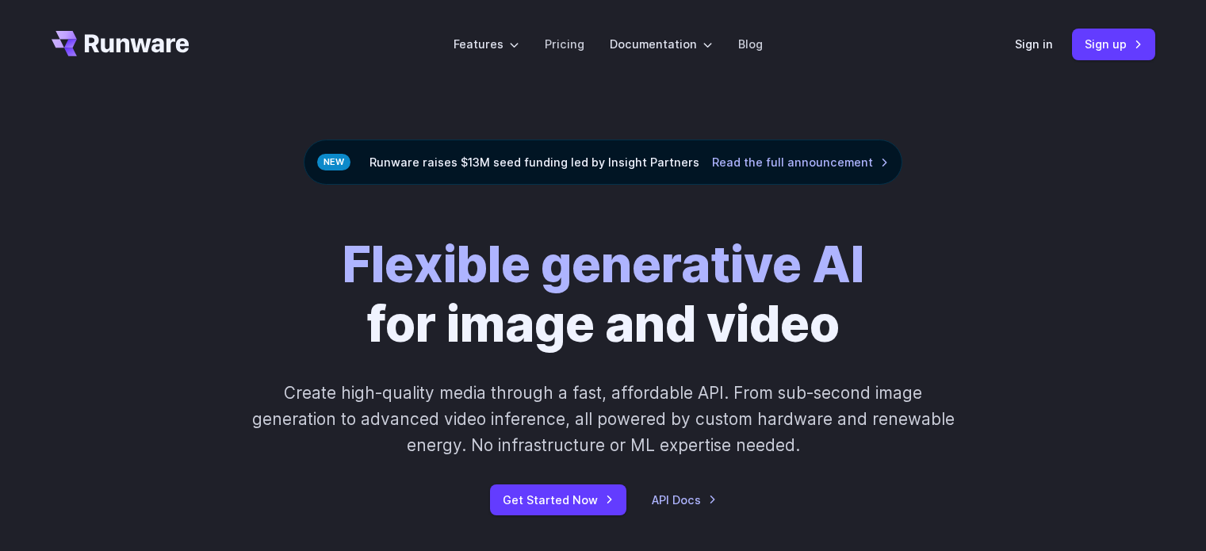  I want to click on a: Pricing, so click(565, 44).